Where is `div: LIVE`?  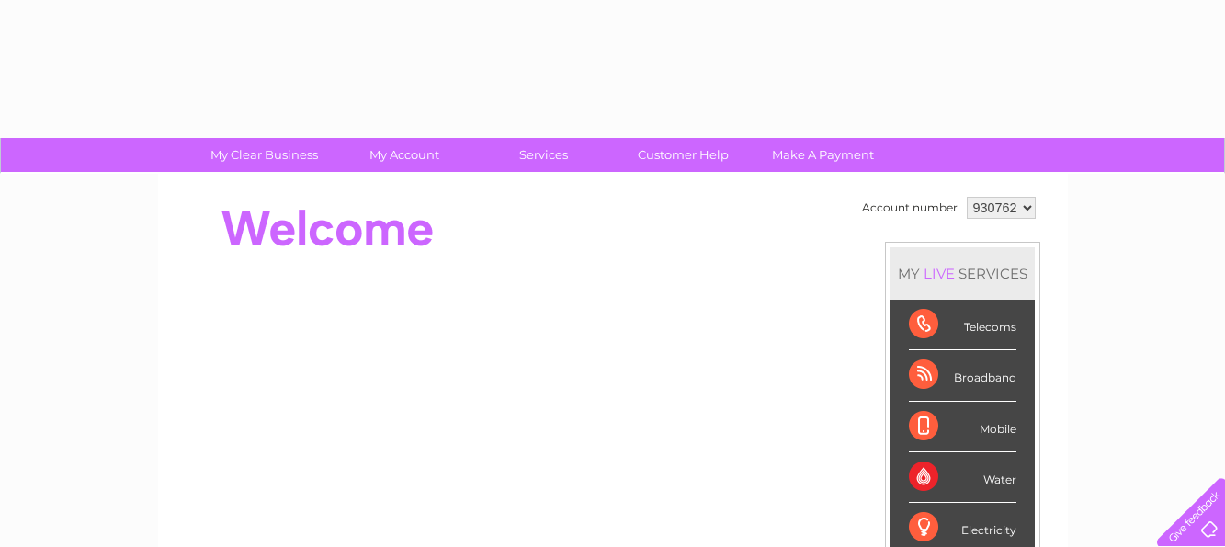 div: LIVE is located at coordinates (939, 273).